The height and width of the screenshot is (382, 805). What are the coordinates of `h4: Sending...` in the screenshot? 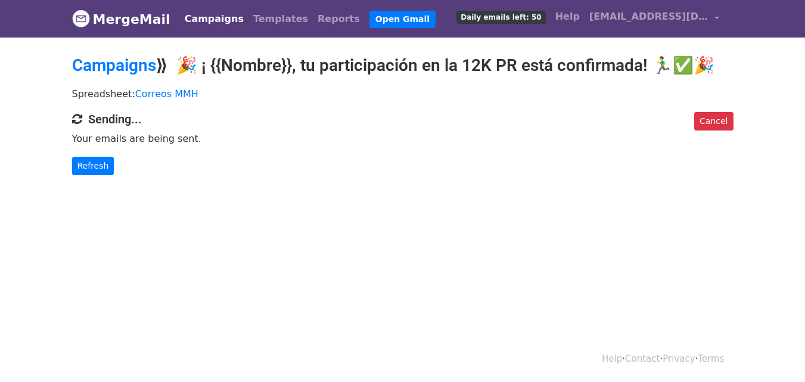 It's located at (403, 119).